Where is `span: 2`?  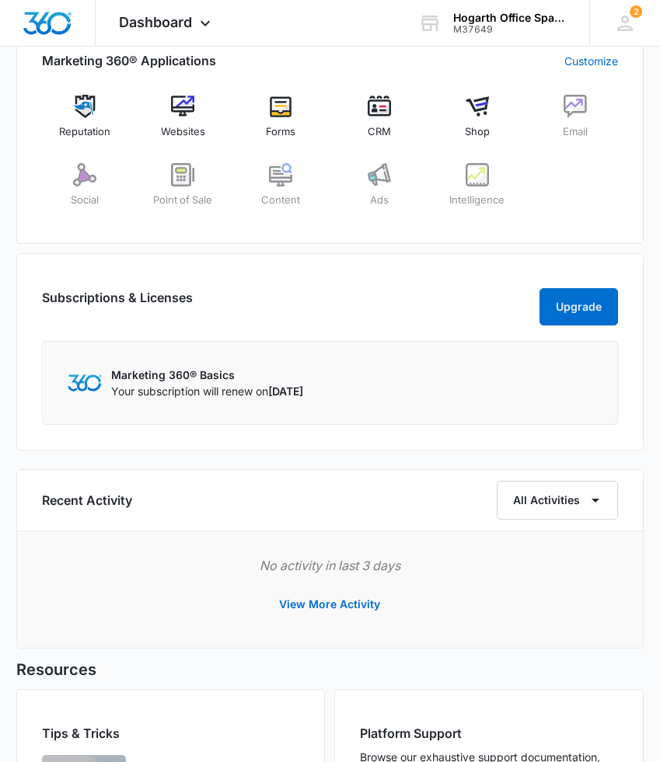
span: 2 is located at coordinates (636, 12).